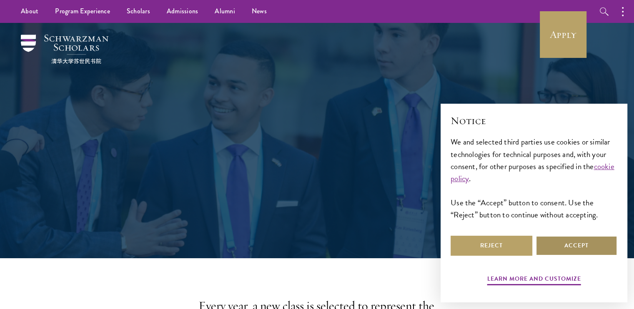 This screenshot has height=309, width=634. Describe the element at coordinates (65, 49) in the screenshot. I see `img: Schwarzman Scholars` at that location.